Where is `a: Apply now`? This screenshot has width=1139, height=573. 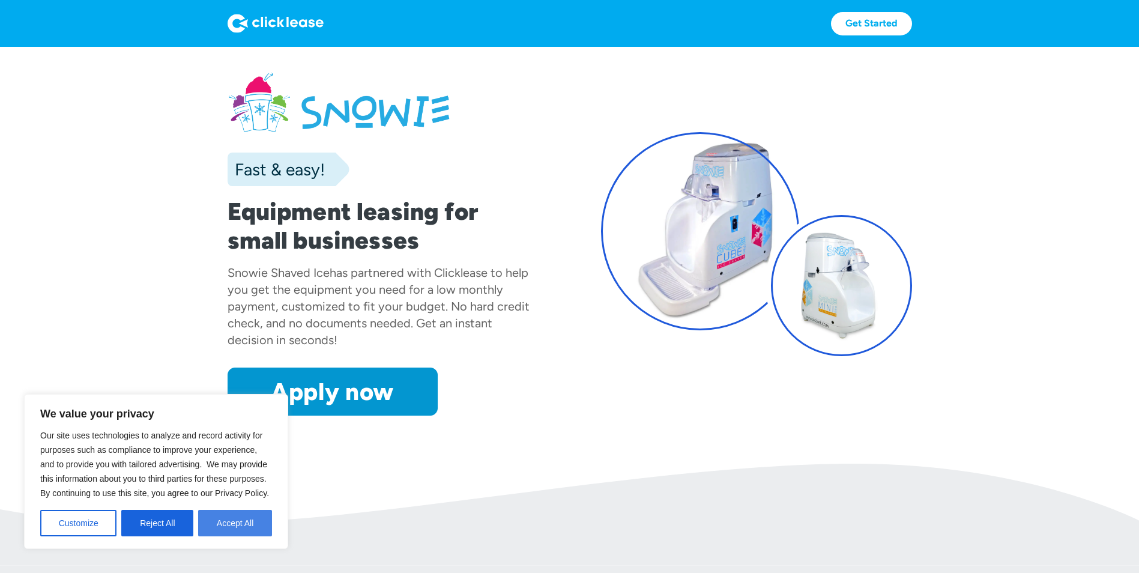
a: Apply now is located at coordinates (333, 391).